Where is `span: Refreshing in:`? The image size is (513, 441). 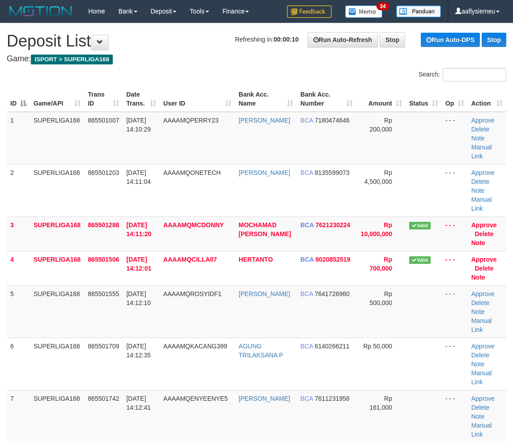
span: Refreshing in: is located at coordinates (267, 39).